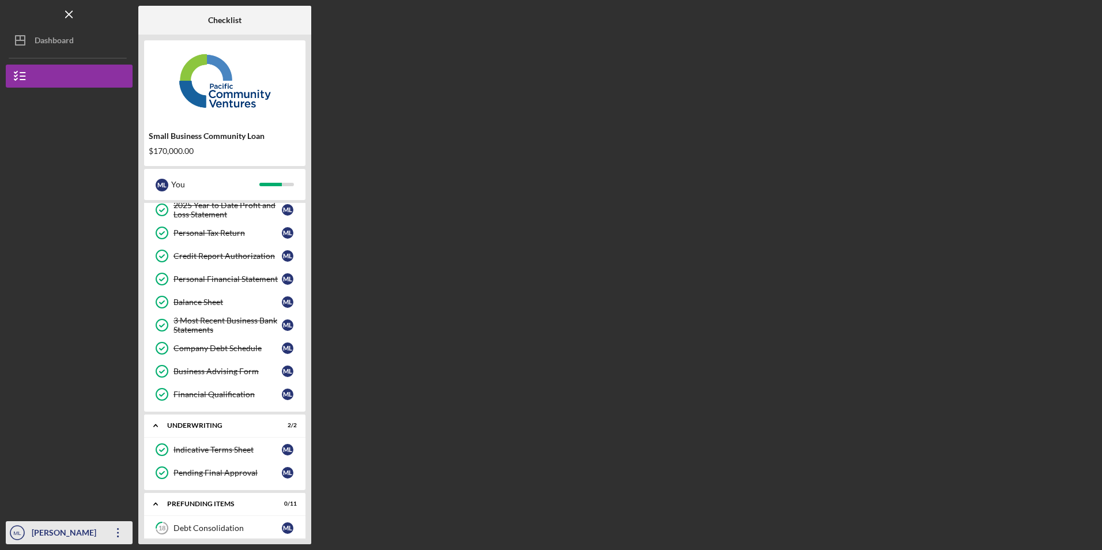  Describe the element at coordinates (225, 371) in the screenshot. I see `a: Business Advising FormML` at that location.